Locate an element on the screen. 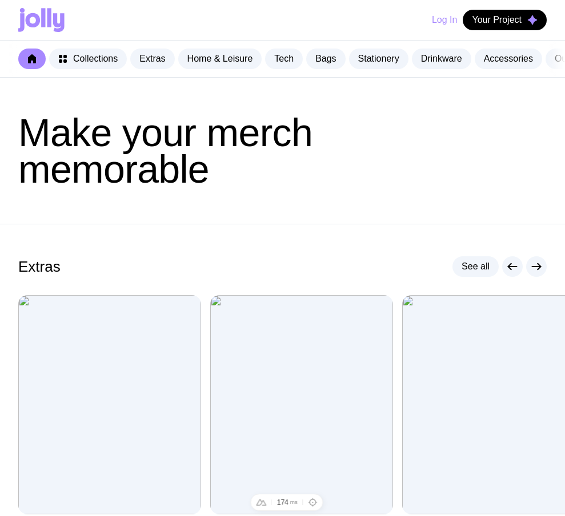 Image resolution: width=565 pixels, height=516 pixels. a: Accessories is located at coordinates (508, 59).